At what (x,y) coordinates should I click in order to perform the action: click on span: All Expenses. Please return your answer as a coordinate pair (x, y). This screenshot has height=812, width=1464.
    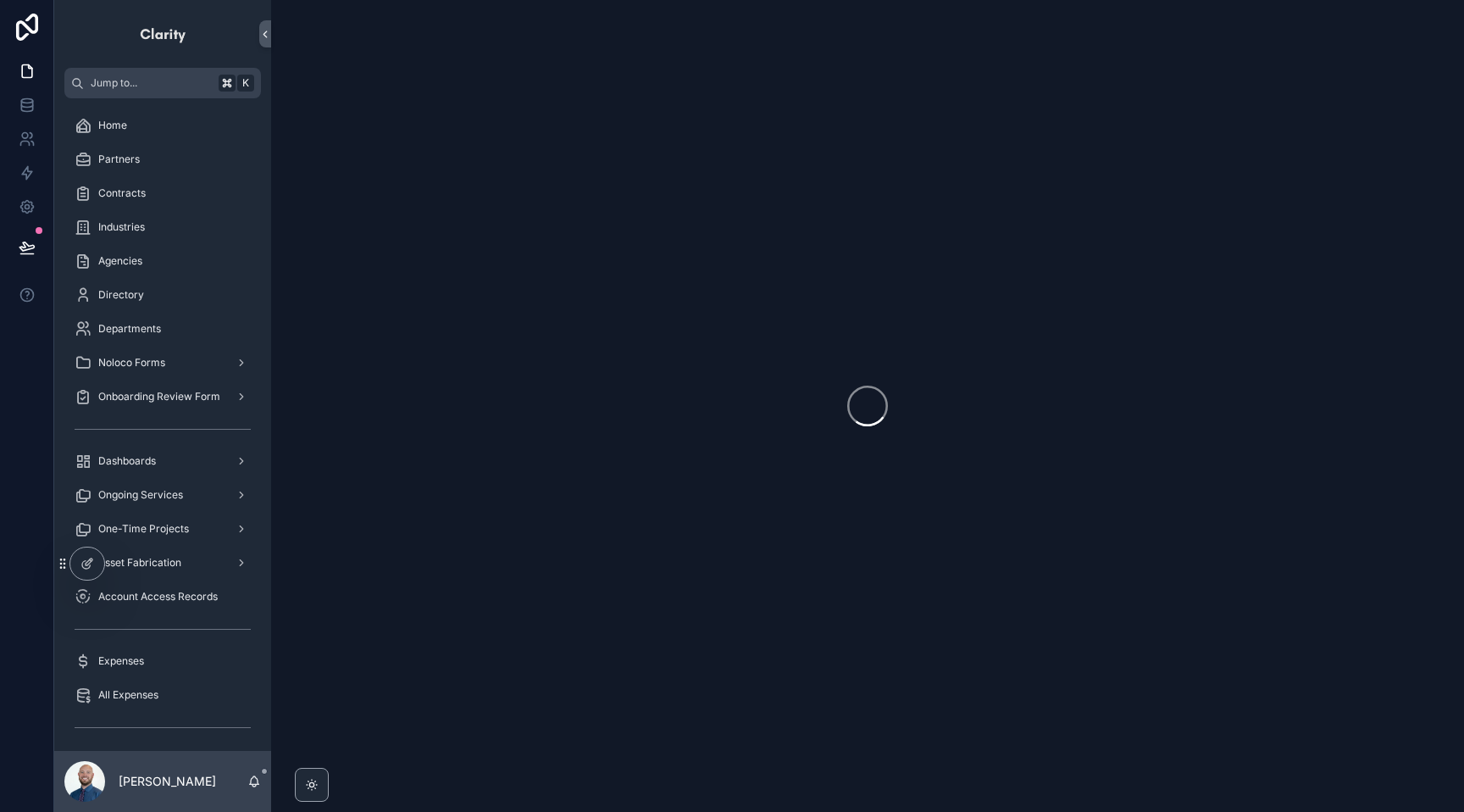
    Looking at the image, I should click on (128, 695).